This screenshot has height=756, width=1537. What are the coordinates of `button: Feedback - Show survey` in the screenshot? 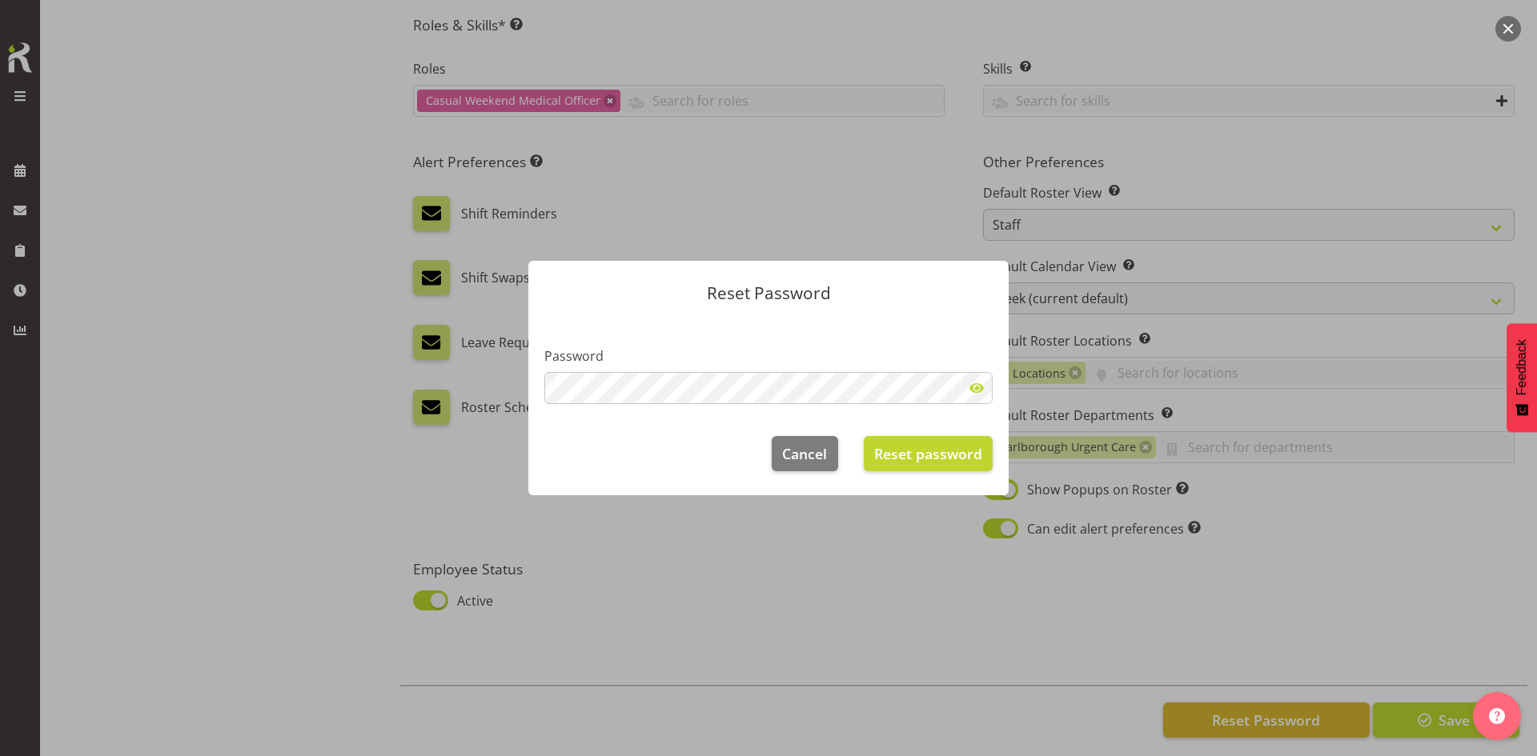 It's located at (1522, 378).